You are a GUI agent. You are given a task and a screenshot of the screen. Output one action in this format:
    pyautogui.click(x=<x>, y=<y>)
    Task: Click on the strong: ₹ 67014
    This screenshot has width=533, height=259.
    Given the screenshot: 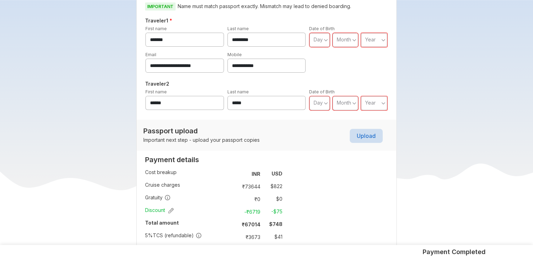 What is the action you would take?
    pyautogui.click(x=251, y=224)
    